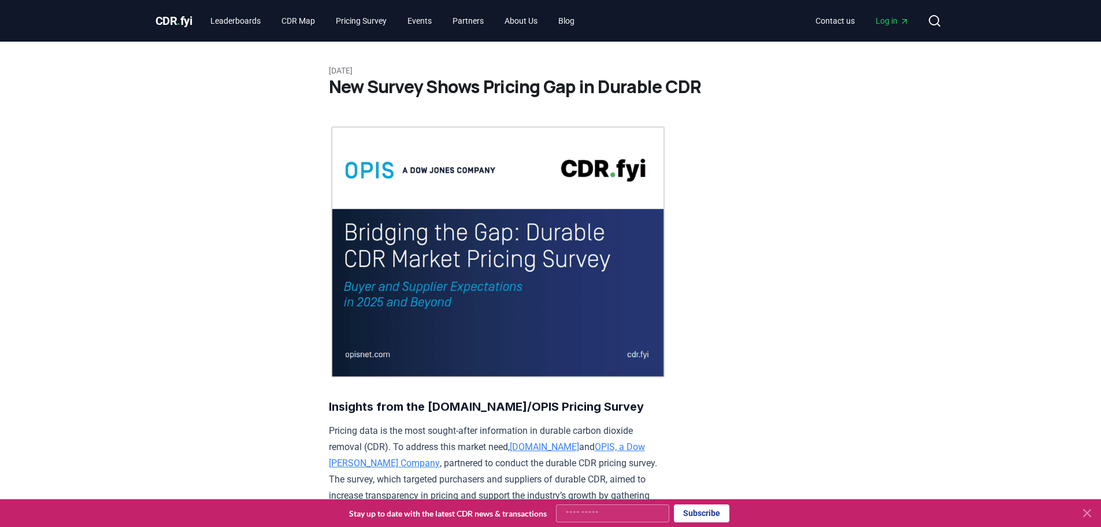  Describe the element at coordinates (174, 21) in the screenshot. I see `a: CDR.fyi` at that location.